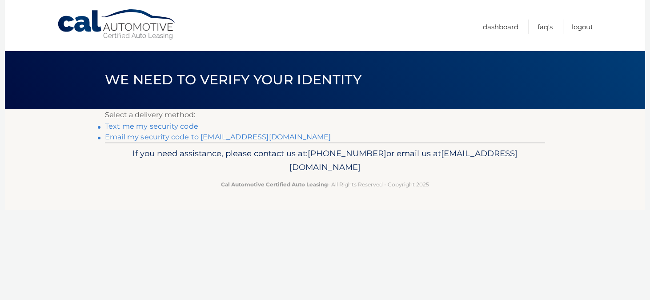 This screenshot has width=650, height=300. What do you see at coordinates (325, 184) in the screenshot?
I see `p: - All Rights Reserved - Copyright 2025` at bounding box center [325, 184].